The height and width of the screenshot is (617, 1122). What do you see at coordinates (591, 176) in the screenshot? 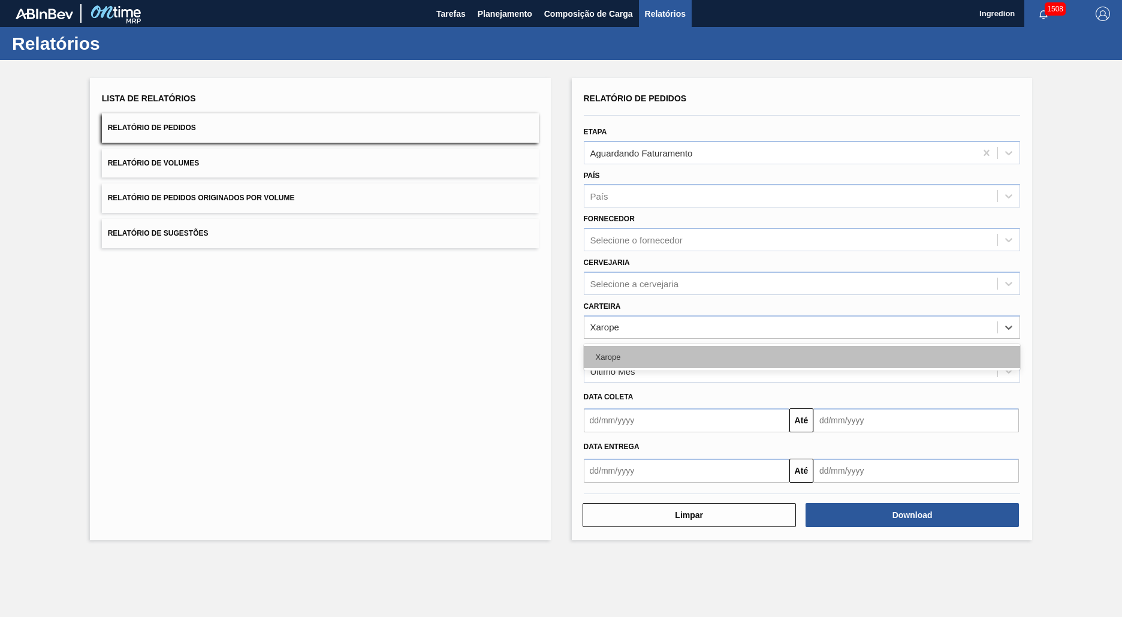
I see `label: País` at bounding box center [591, 176].